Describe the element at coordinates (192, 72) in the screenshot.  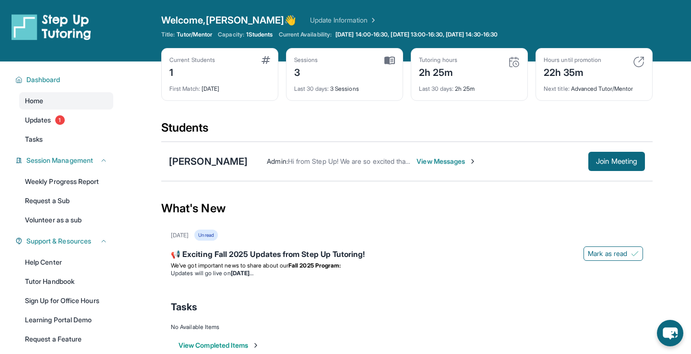
I see `div: 1` at that location.